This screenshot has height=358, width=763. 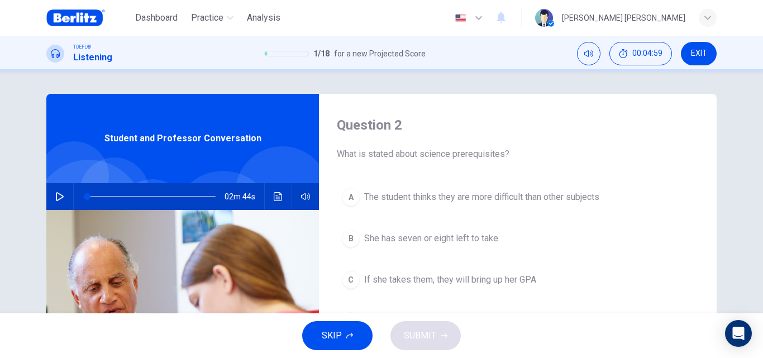 What do you see at coordinates (156, 18) in the screenshot?
I see `span: Dashboard` at bounding box center [156, 18].